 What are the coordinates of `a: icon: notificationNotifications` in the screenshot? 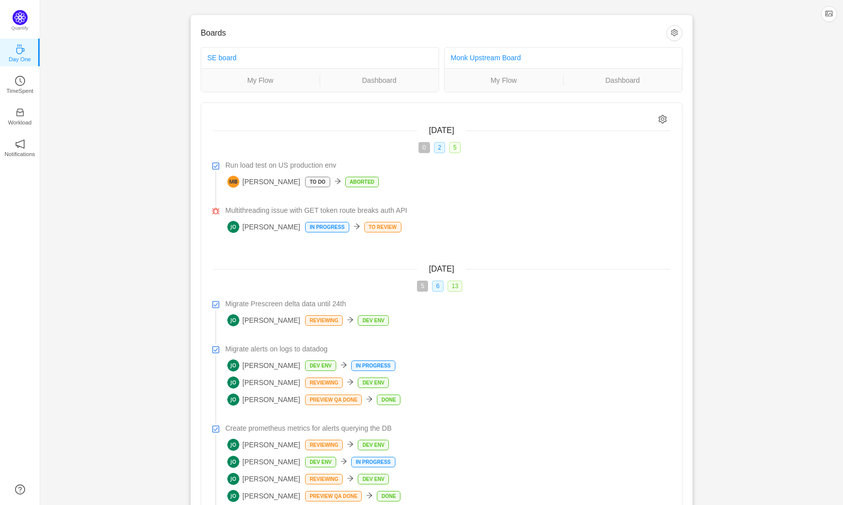 It's located at (20, 147).